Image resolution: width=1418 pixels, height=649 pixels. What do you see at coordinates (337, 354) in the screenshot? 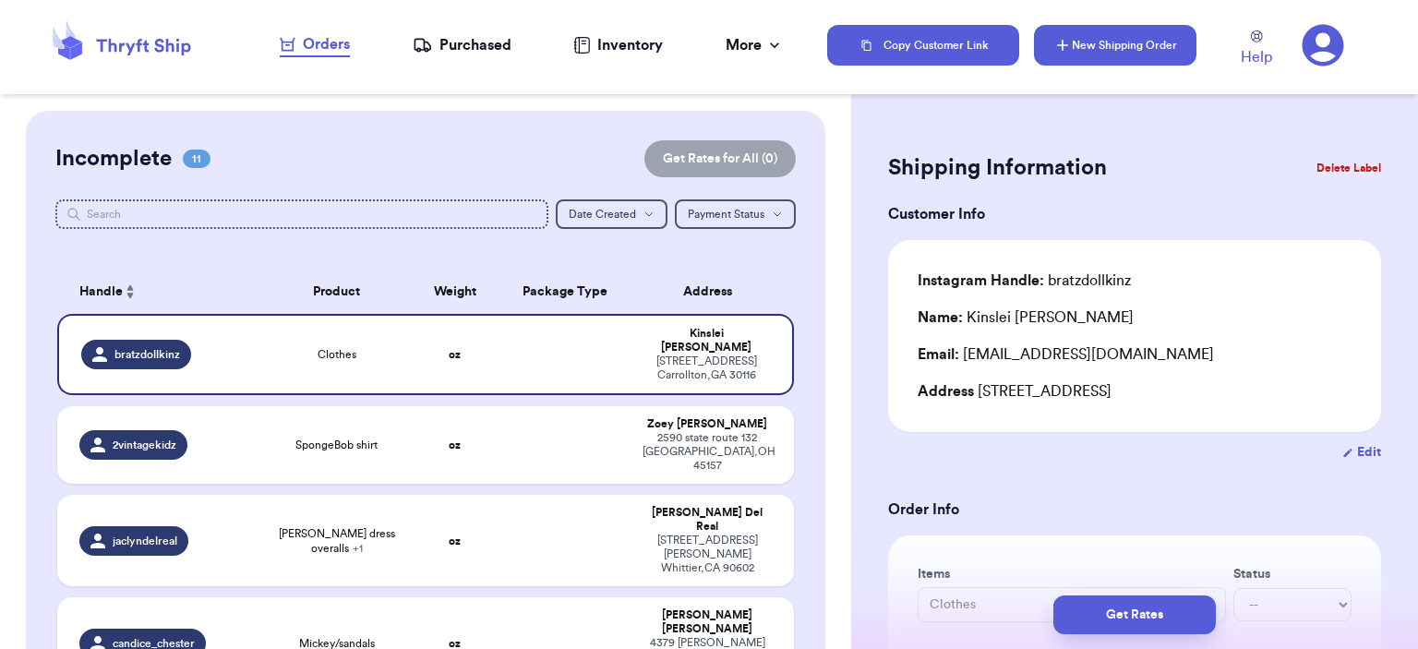
I see `span: Clothes` at bounding box center [337, 354].